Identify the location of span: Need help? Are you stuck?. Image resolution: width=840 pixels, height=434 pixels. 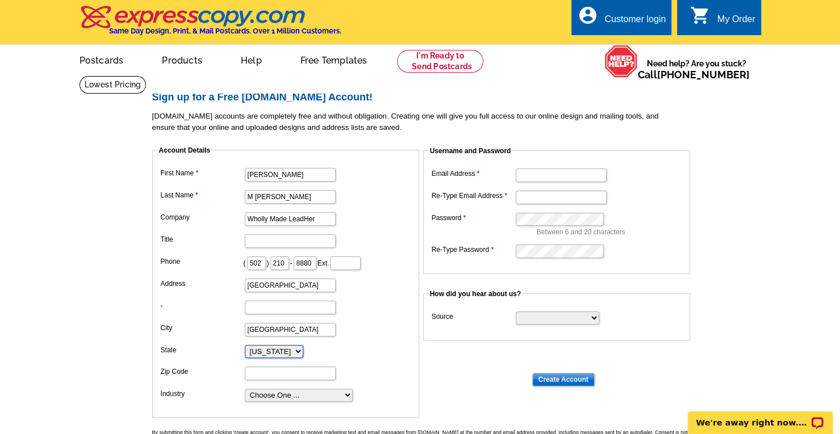
(696, 69).